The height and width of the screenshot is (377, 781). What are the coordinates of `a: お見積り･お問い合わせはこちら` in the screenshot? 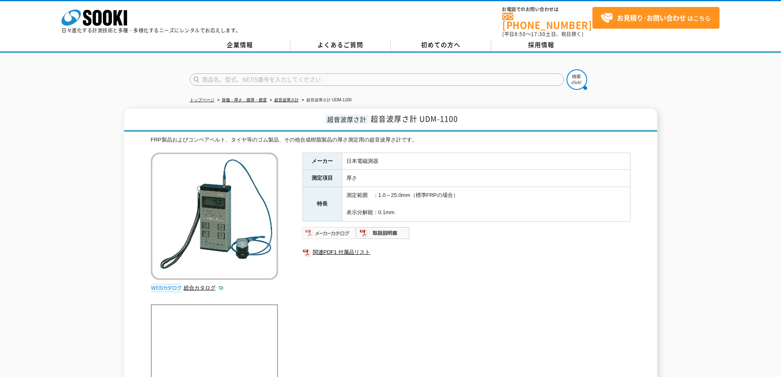 It's located at (656, 18).